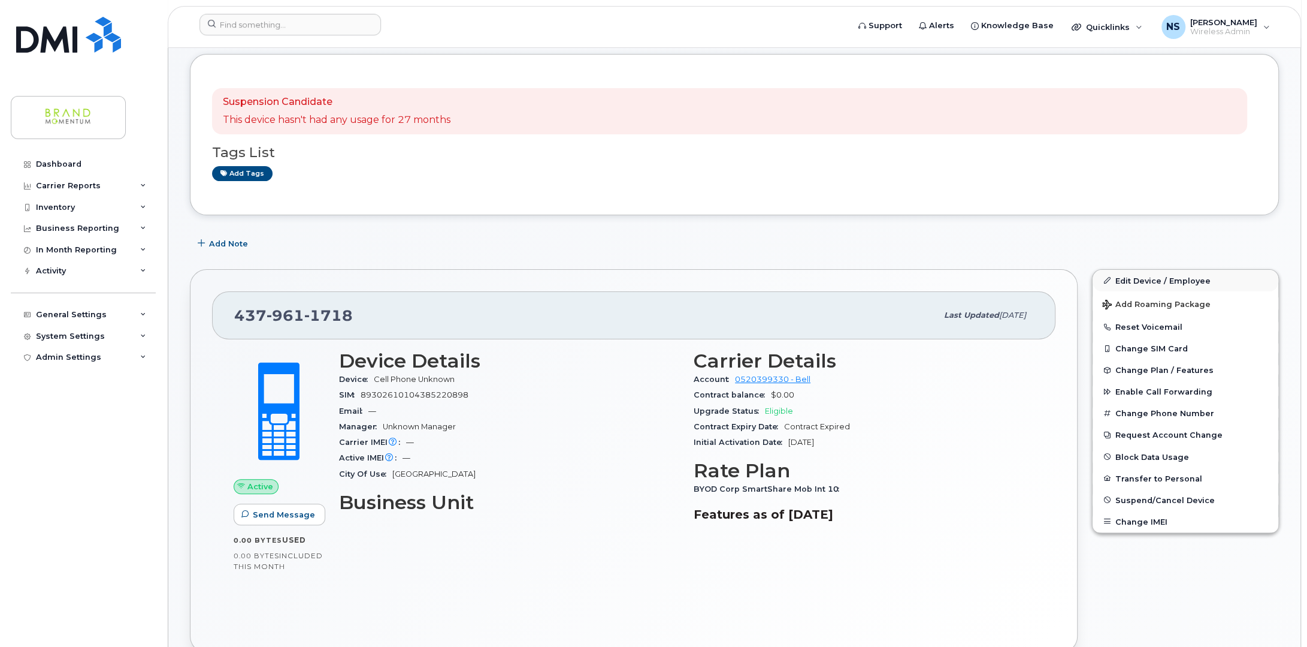  Describe the element at coordinates (732, 394) in the screenshot. I see `span: Contract balance` at that location.